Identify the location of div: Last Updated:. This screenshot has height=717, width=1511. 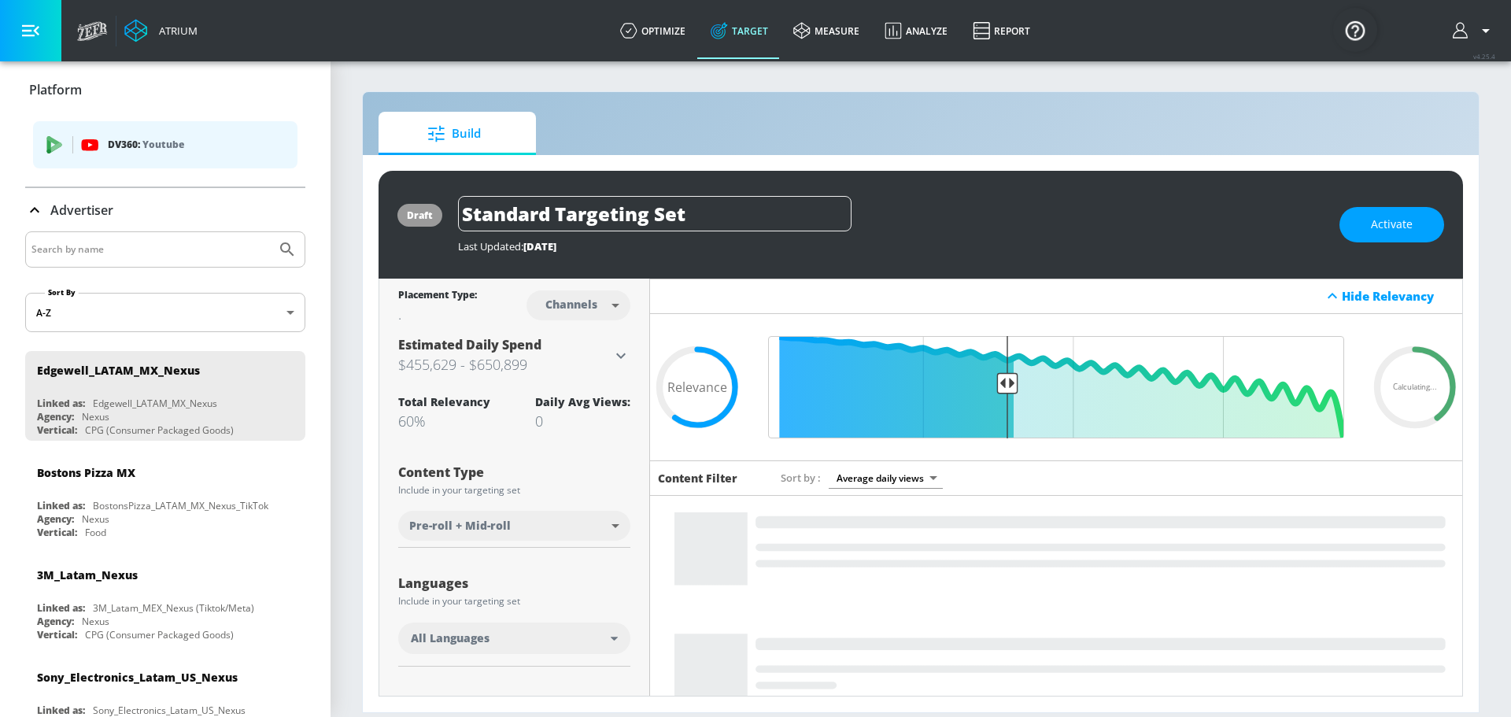
(891, 246).